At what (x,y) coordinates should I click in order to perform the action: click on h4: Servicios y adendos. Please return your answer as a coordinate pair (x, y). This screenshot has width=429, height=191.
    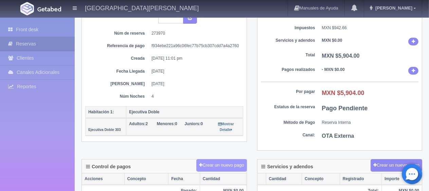
    Looking at the image, I should click on (287, 167).